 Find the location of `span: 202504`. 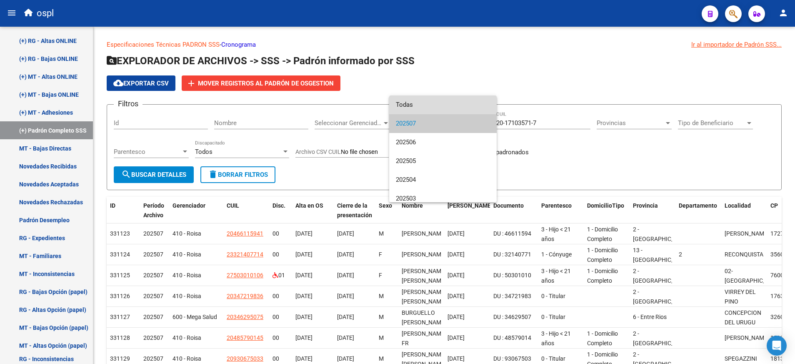

span: 202504 is located at coordinates (443, 179).